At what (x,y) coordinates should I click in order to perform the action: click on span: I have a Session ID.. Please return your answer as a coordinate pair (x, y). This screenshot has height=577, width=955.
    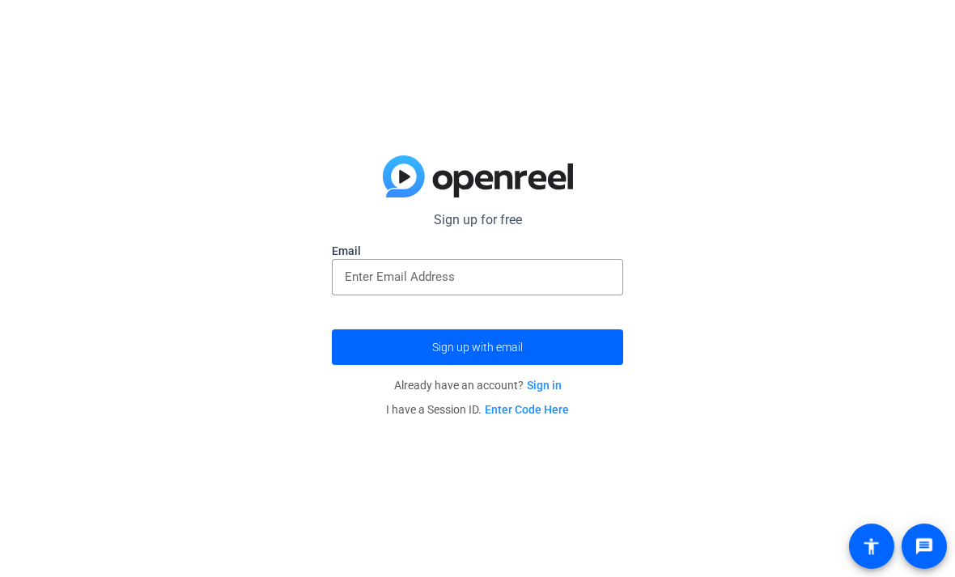
    Looking at the image, I should click on (477, 409).